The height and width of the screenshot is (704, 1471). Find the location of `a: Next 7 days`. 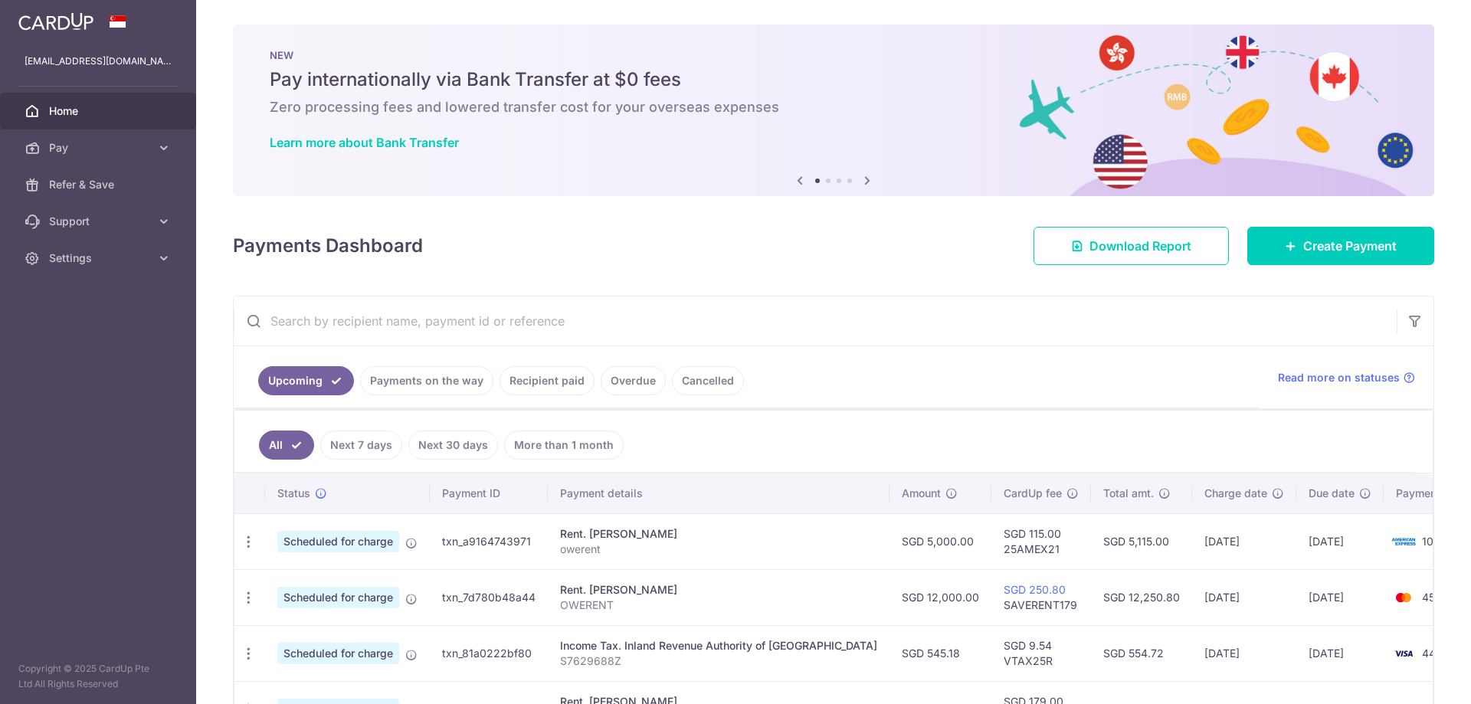

a: Next 7 days is located at coordinates (361, 445).